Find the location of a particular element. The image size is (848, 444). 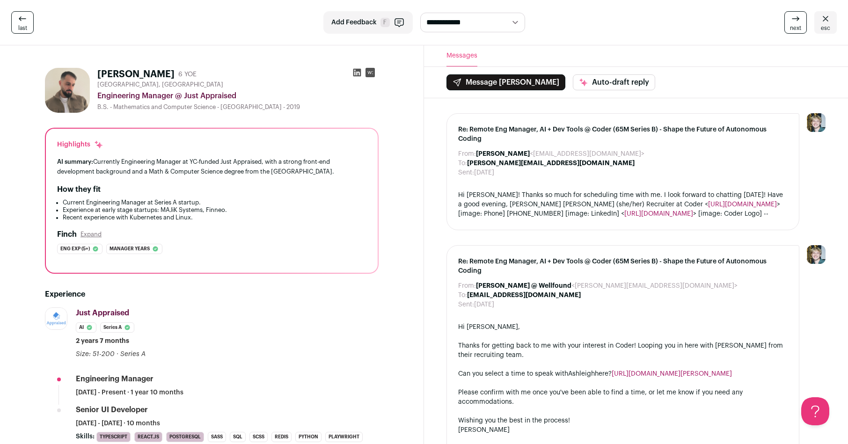

li: AI is located at coordinates (86, 328).